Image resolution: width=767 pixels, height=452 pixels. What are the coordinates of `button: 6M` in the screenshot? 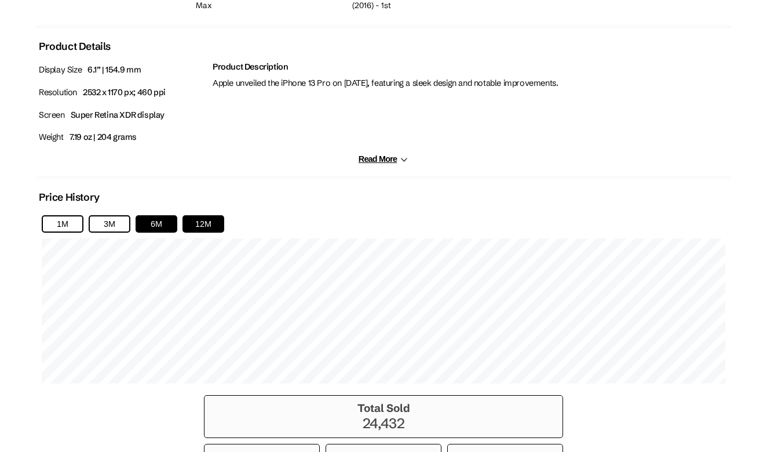 It's located at (157, 224).